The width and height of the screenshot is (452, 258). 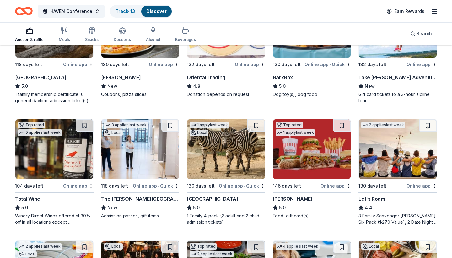 What do you see at coordinates (140, 94) in the screenshot?
I see `div: Coupons, pizza slices` at bounding box center [140, 94].